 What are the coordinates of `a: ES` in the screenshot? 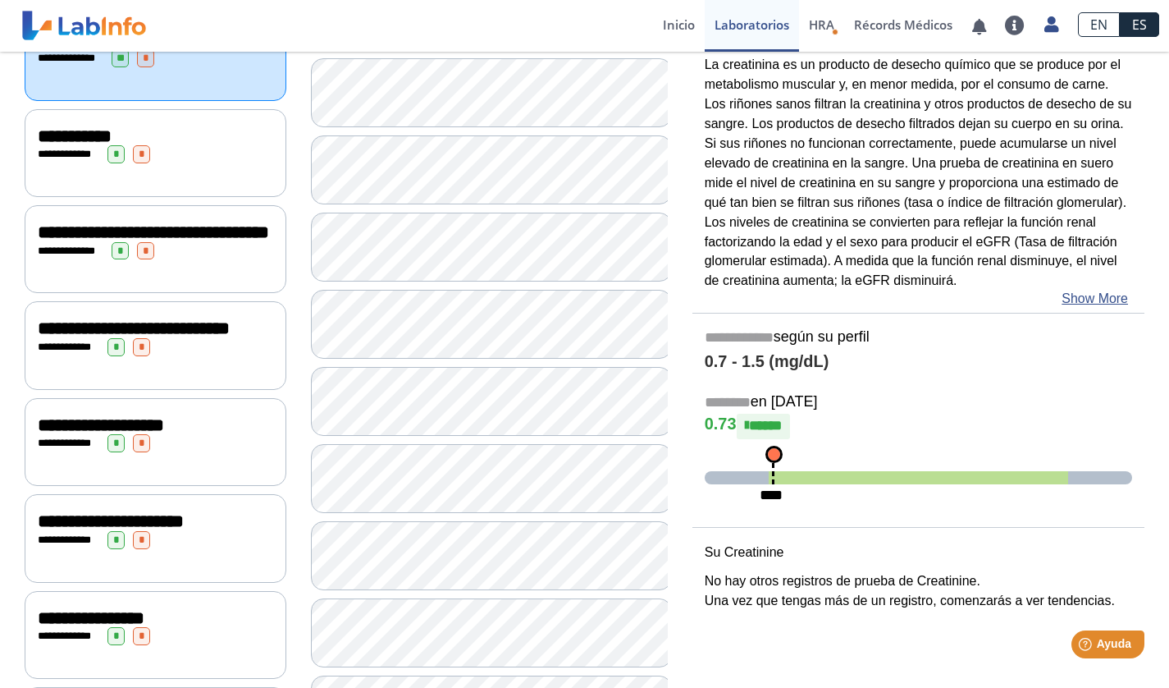 It's located at (1140, 25).